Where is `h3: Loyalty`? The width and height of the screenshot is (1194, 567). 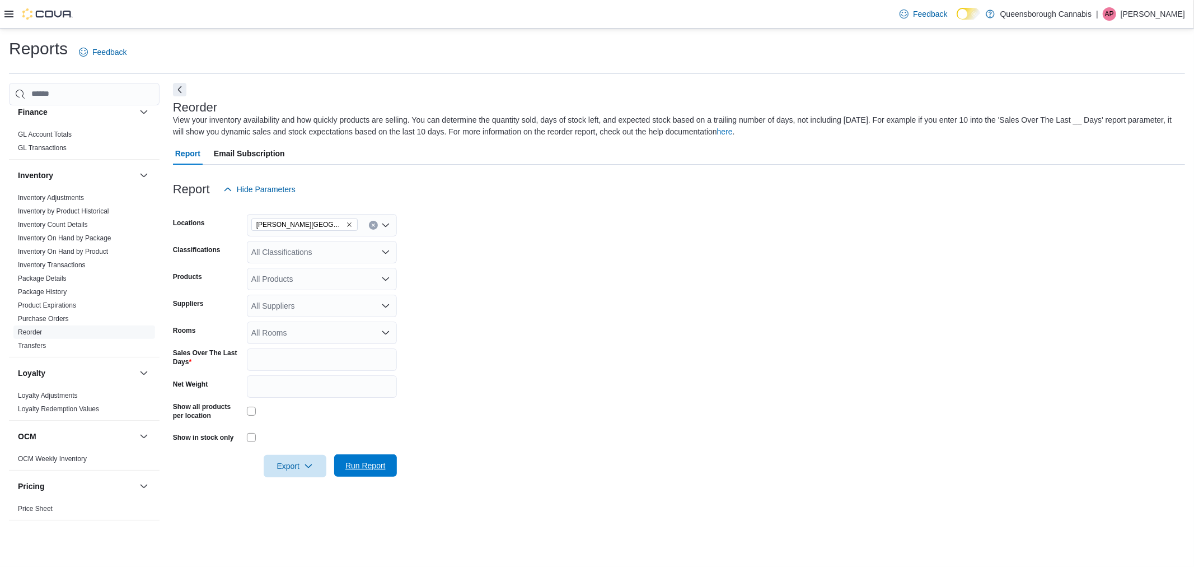 h3: Loyalty is located at coordinates (31, 373).